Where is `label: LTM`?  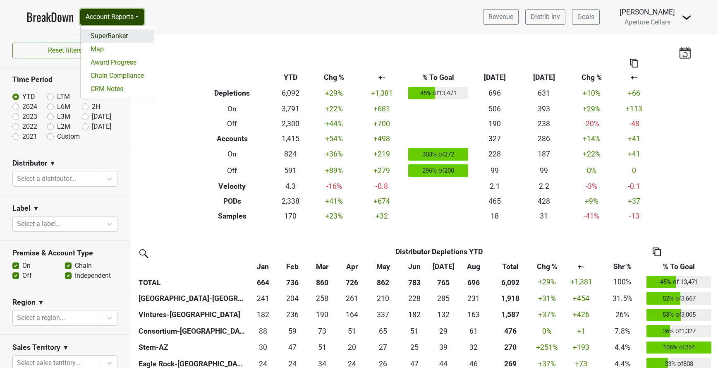 label: LTM is located at coordinates (63, 97).